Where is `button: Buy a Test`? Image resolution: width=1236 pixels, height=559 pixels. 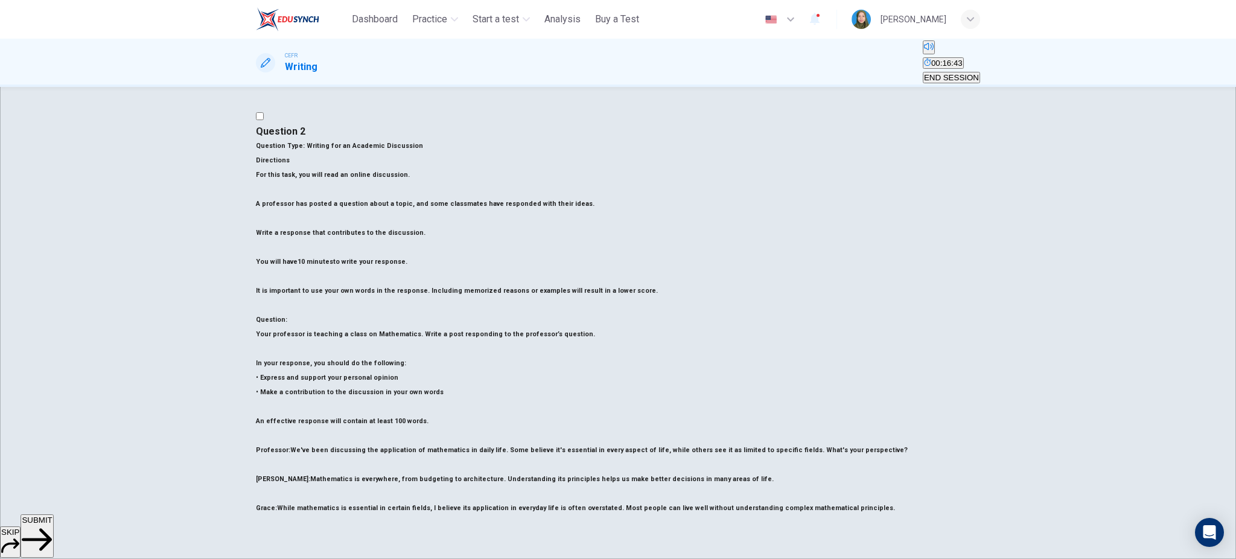 button: Buy a Test is located at coordinates (617, 19).